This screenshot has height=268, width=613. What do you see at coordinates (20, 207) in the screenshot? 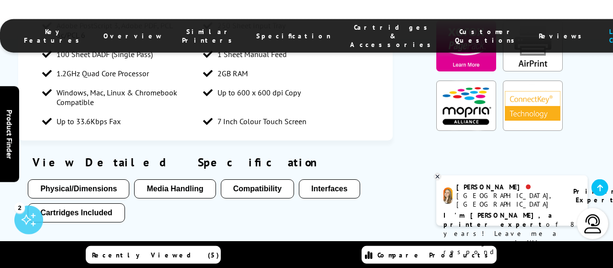
I see `div: 2` at bounding box center [20, 207].